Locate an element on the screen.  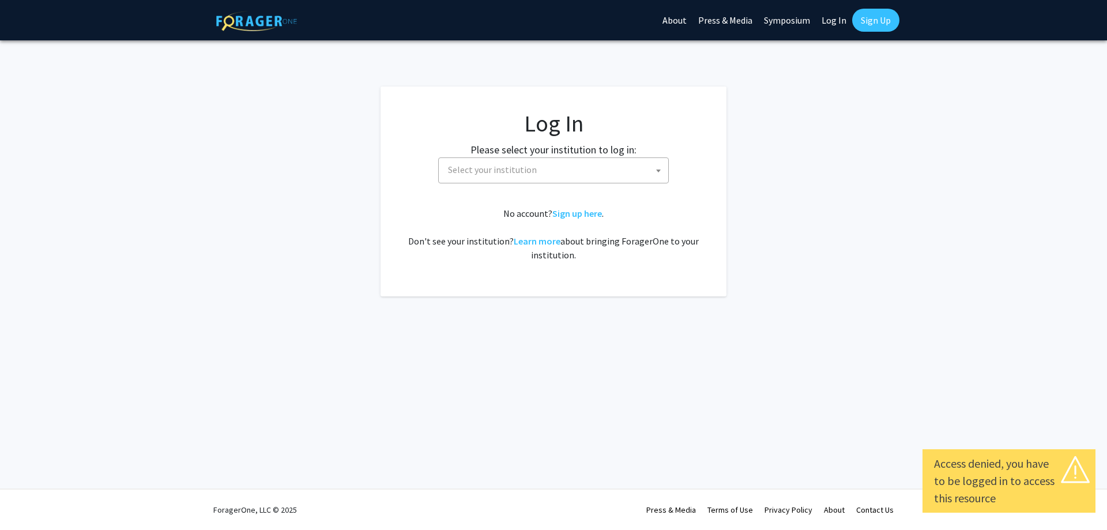
div: No account? . Don't see your institution? about bringing ForagerOne to your institution. is located at coordinates (554, 234).